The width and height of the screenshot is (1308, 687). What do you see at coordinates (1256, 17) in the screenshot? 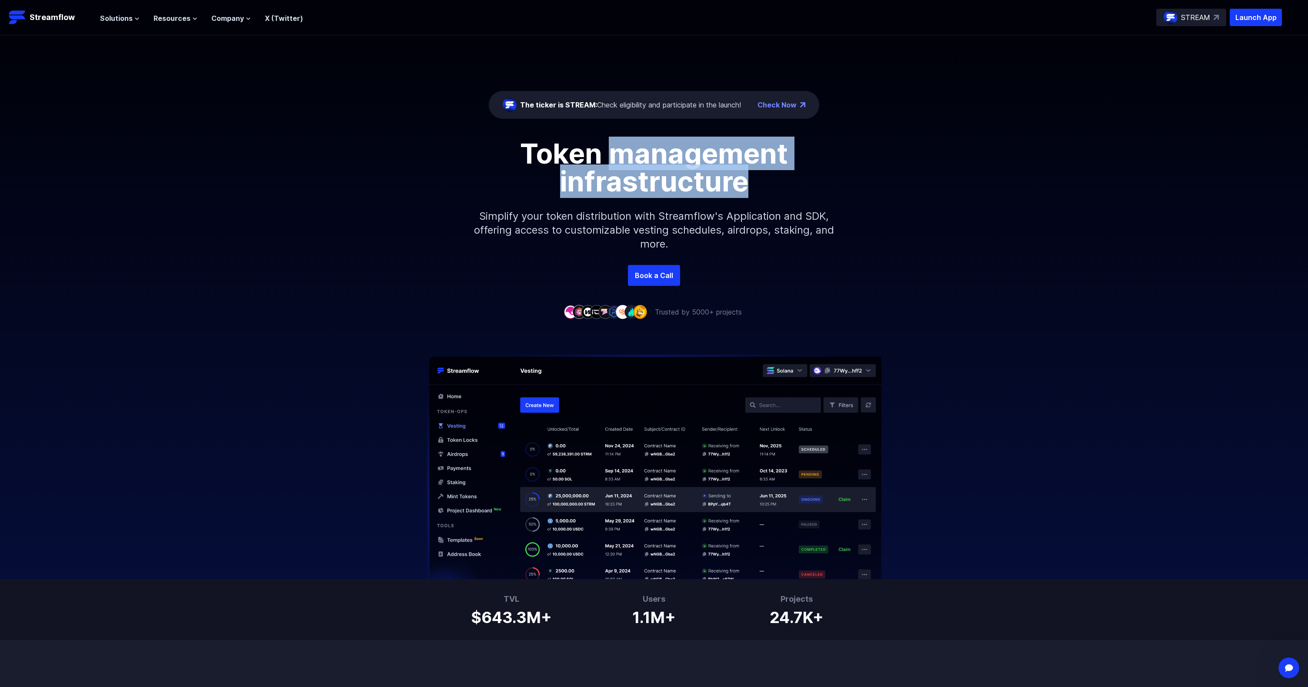
I see `p: Launch App` at bounding box center [1256, 17].